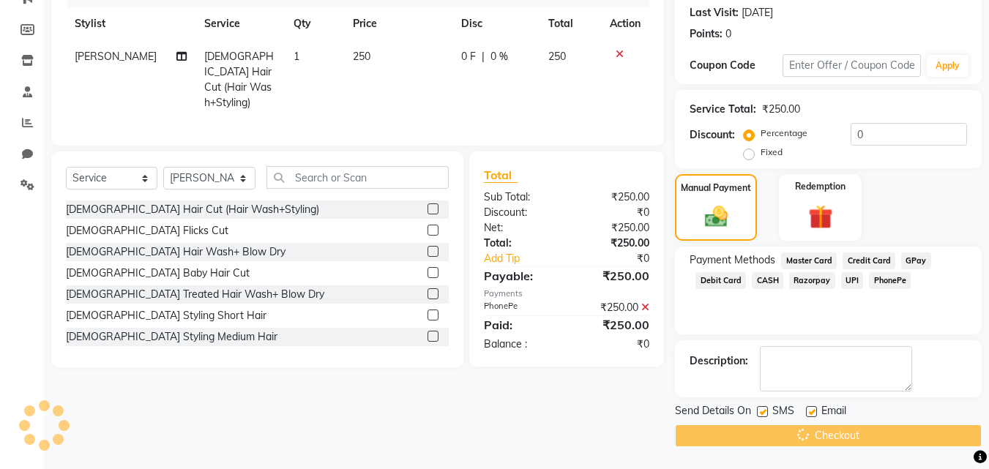 The width and height of the screenshot is (989, 469). Describe the element at coordinates (812, 280) in the screenshot. I see `span: Razorpay` at that location.